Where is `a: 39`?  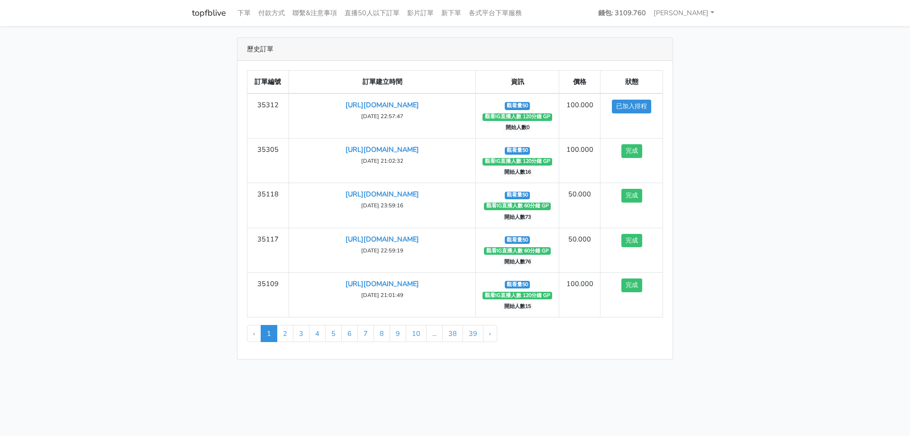 a: 39 is located at coordinates (473, 333).